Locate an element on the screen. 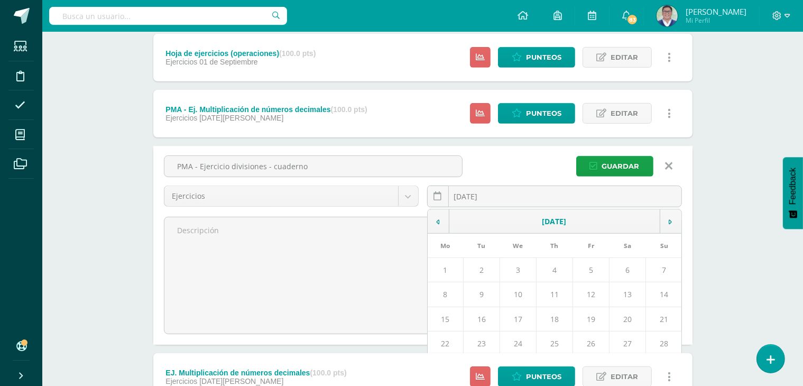  td: 12 is located at coordinates (591, 294).